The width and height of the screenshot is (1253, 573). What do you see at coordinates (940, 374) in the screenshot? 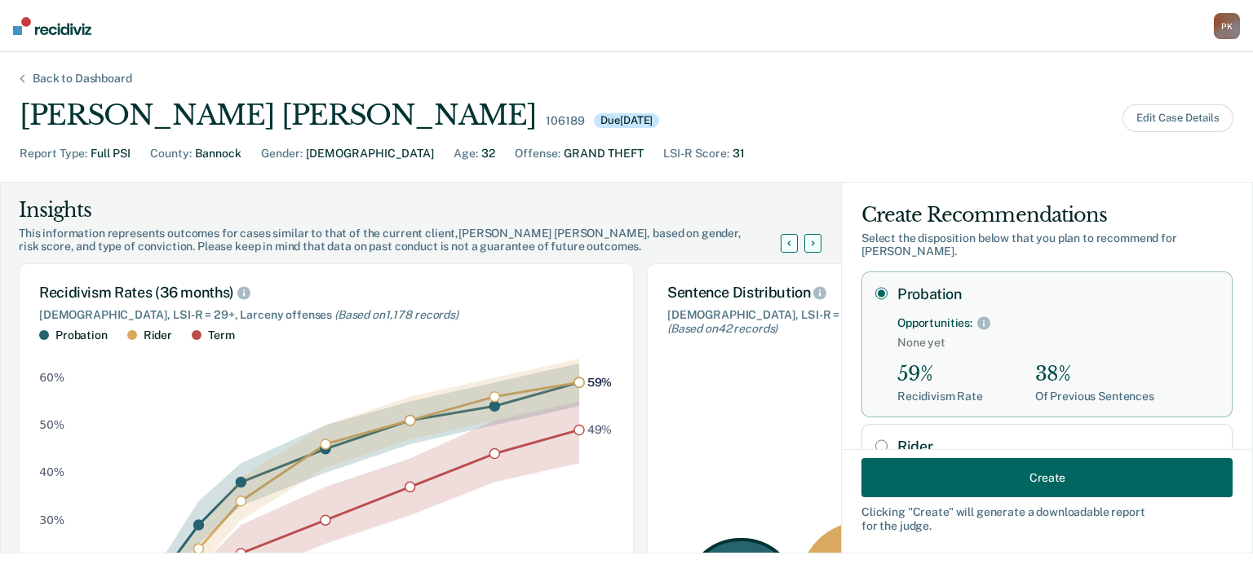
I see `div: 59%` at bounding box center [940, 374].